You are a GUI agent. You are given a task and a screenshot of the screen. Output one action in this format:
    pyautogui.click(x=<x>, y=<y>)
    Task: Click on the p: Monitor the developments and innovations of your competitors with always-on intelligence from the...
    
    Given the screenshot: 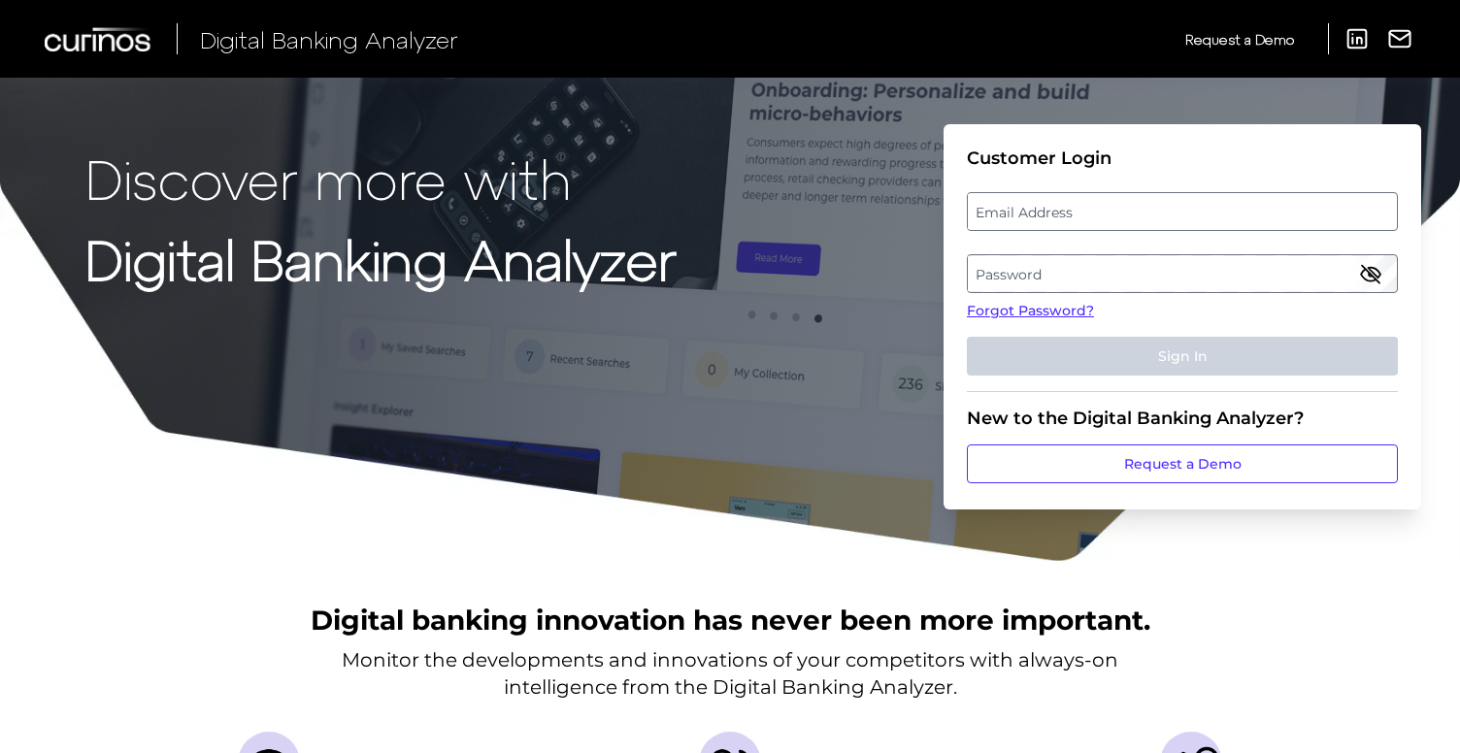 What is the action you would take?
    pyautogui.click(x=730, y=674)
    